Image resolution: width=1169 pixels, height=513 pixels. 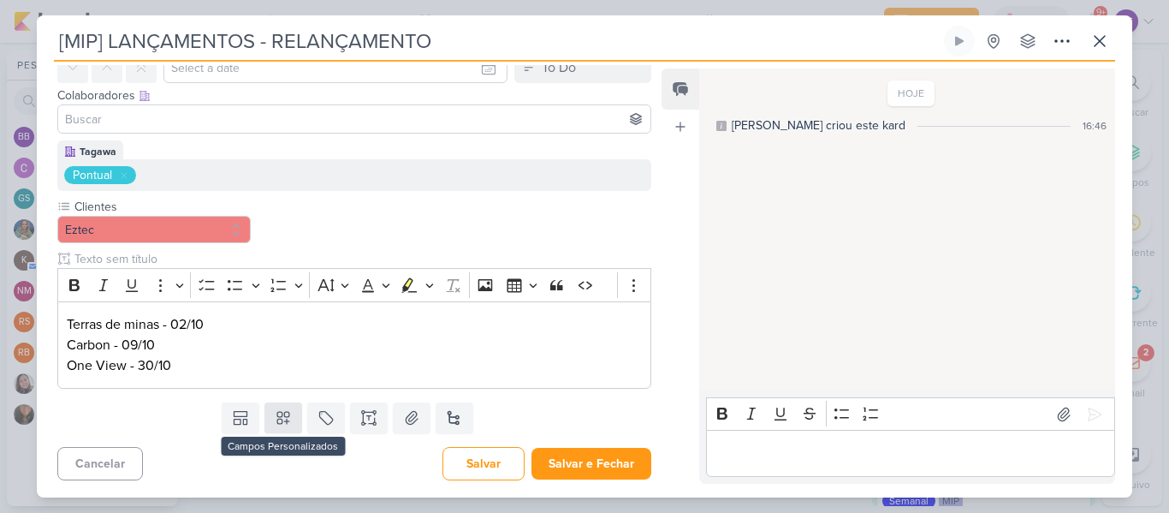 What do you see at coordinates (282, 446) in the screenshot?
I see `div: Campos Personalizados` at bounding box center [282, 446].